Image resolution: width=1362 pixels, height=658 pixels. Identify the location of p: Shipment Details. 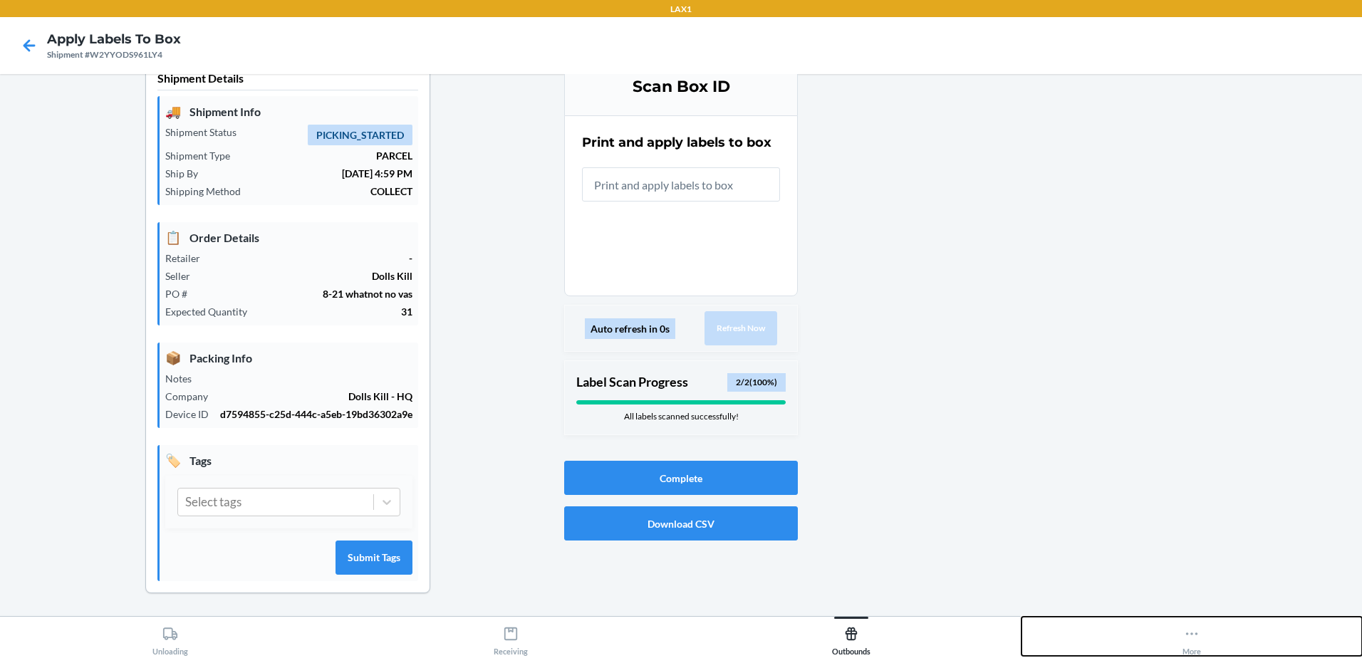
(288, 80).